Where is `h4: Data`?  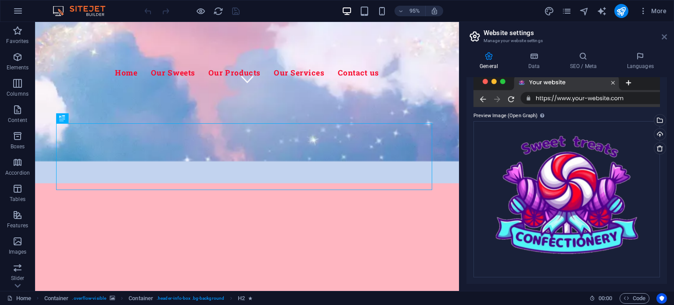
h4: Data is located at coordinates (535, 61).